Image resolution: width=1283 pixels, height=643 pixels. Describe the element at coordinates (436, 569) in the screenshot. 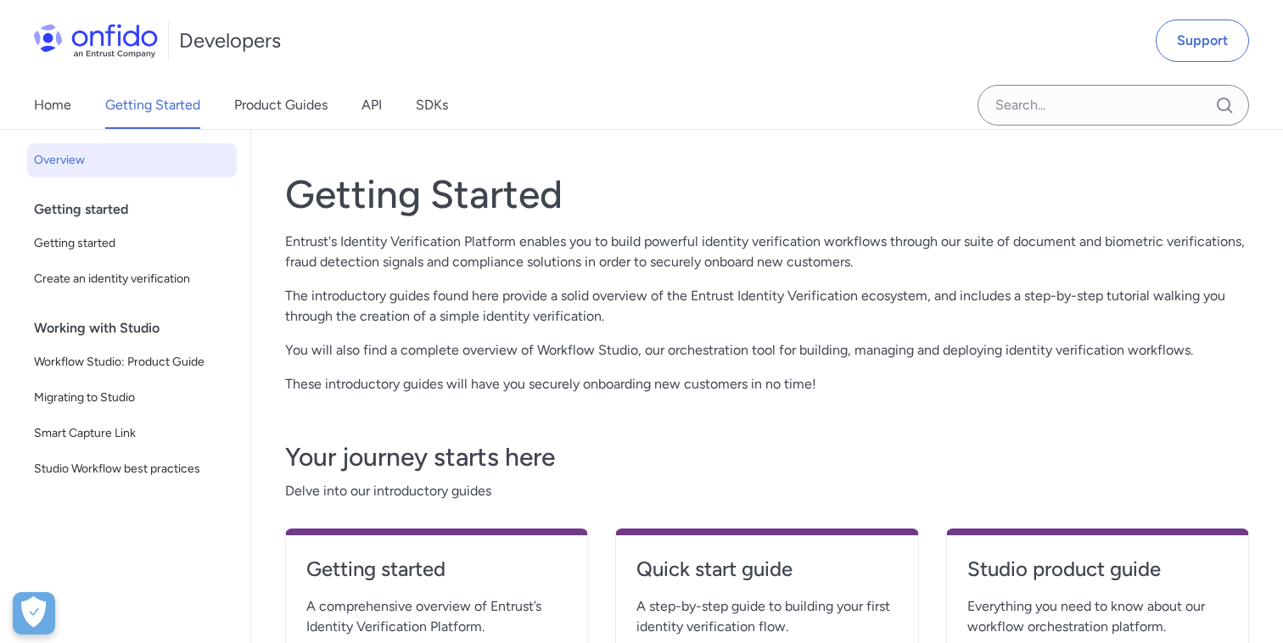

I see `h4: Getting started` at that location.